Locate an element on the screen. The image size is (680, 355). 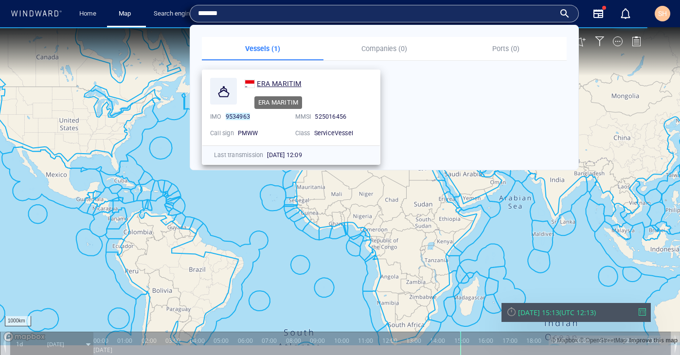
a: ERA MARITIM is located at coordinates (273, 84).